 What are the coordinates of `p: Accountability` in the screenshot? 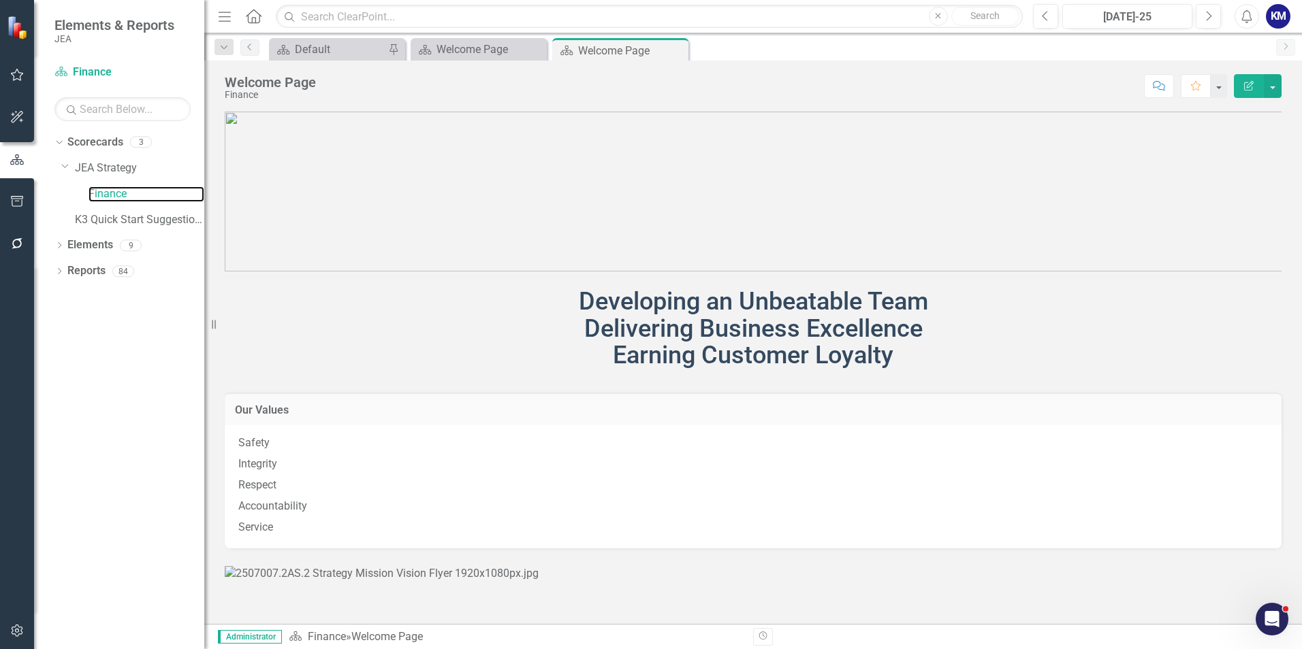 It's located at (753, 506).